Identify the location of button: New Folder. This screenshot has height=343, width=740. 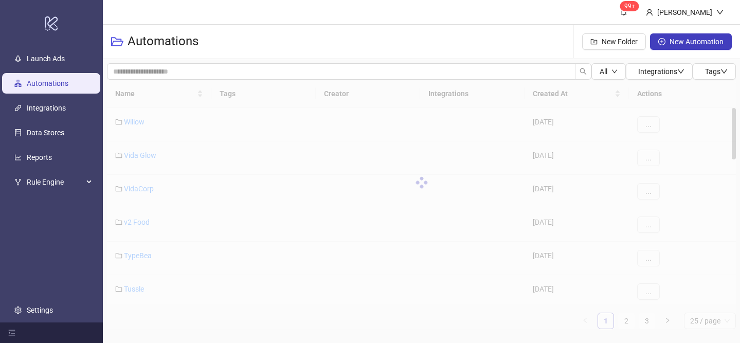
(614, 42).